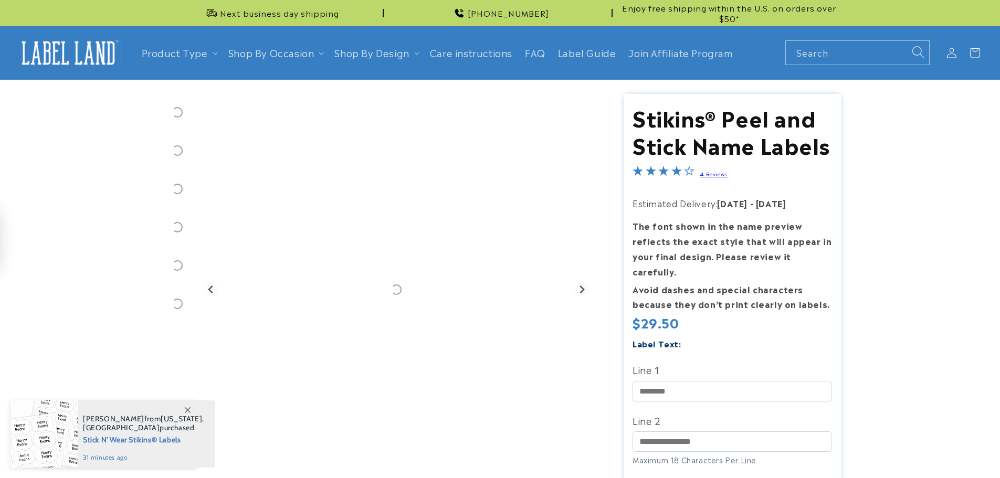 The height and width of the screenshot is (478, 1000). I want to click on span: Care instructions, so click(471, 52).